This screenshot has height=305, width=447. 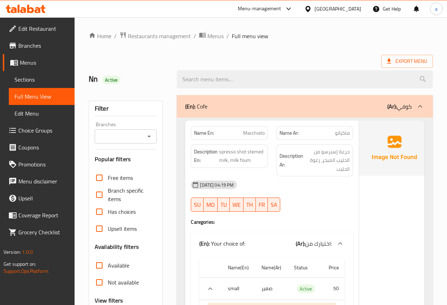 What do you see at coordinates (206, 156) in the screenshot?
I see `strong: Description En:` at bounding box center [206, 156].